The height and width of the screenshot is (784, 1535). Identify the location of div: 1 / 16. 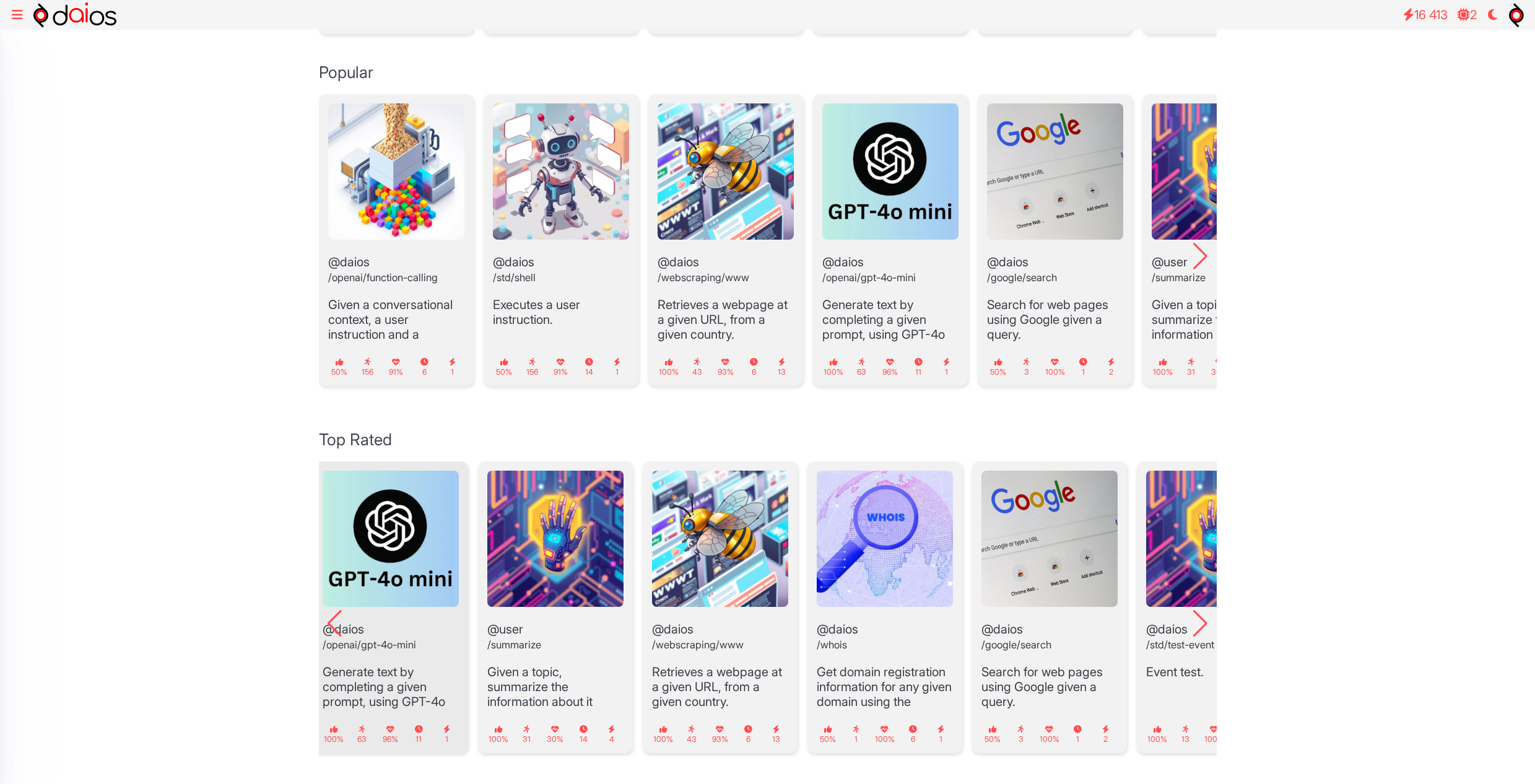
(396, 239).